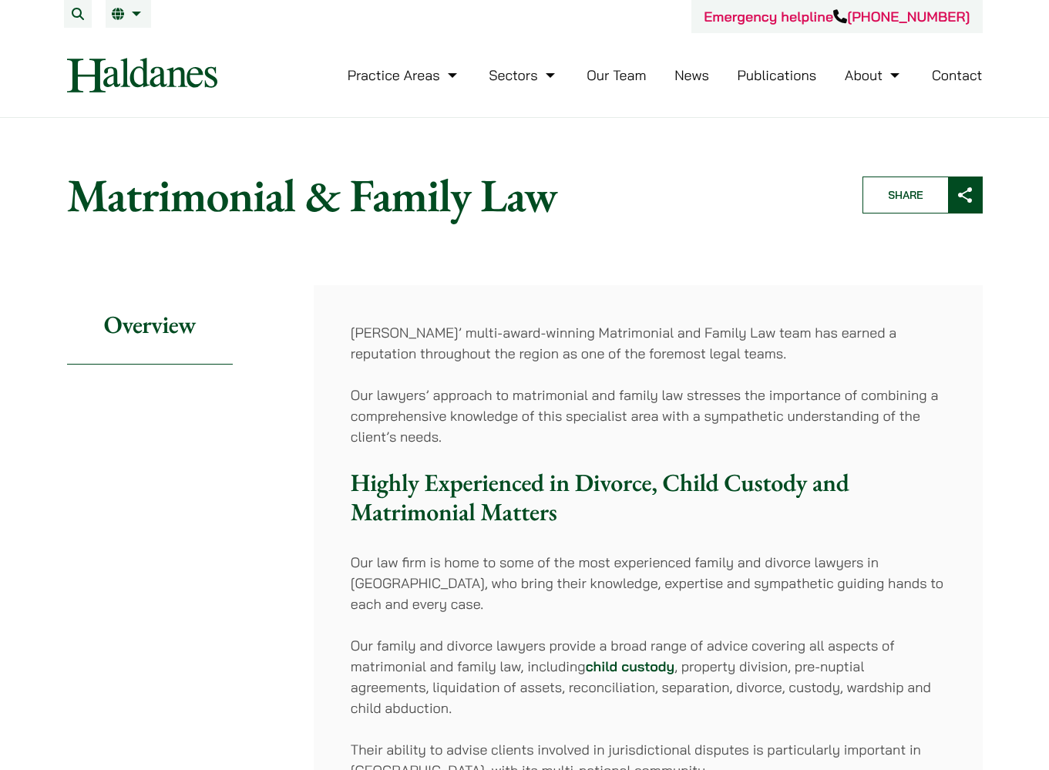 Image resolution: width=1049 pixels, height=770 pixels. Describe the element at coordinates (922, 195) in the screenshot. I see `button: Share` at that location.